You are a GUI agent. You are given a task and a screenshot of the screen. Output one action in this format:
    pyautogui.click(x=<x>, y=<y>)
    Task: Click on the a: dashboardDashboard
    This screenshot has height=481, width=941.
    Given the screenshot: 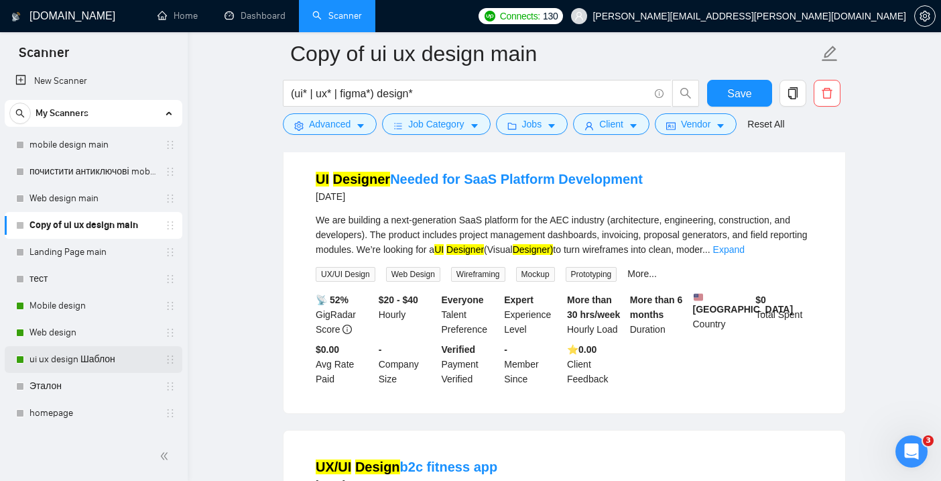 What is the action you would take?
    pyautogui.click(x=255, y=15)
    